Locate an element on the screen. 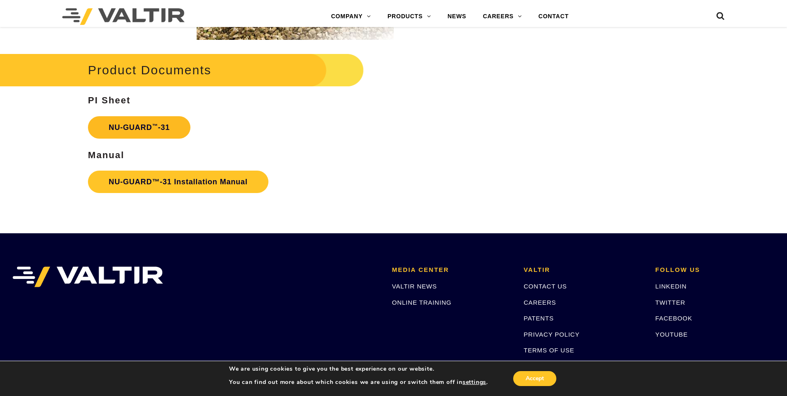  a: CONTACT is located at coordinates (553, 17).